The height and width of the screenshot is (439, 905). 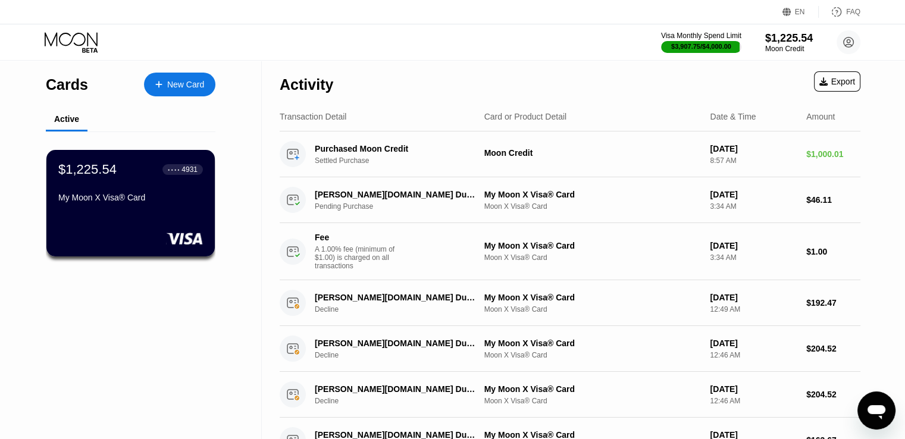 I want to click on div: Card or Product Detail, so click(x=525, y=117).